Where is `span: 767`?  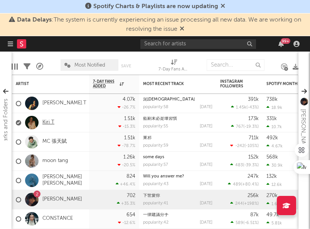 span: 767 is located at coordinates (239, 127).